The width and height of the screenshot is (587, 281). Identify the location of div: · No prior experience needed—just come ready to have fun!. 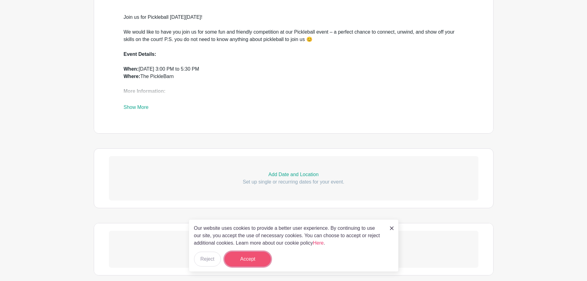
(294, 99).